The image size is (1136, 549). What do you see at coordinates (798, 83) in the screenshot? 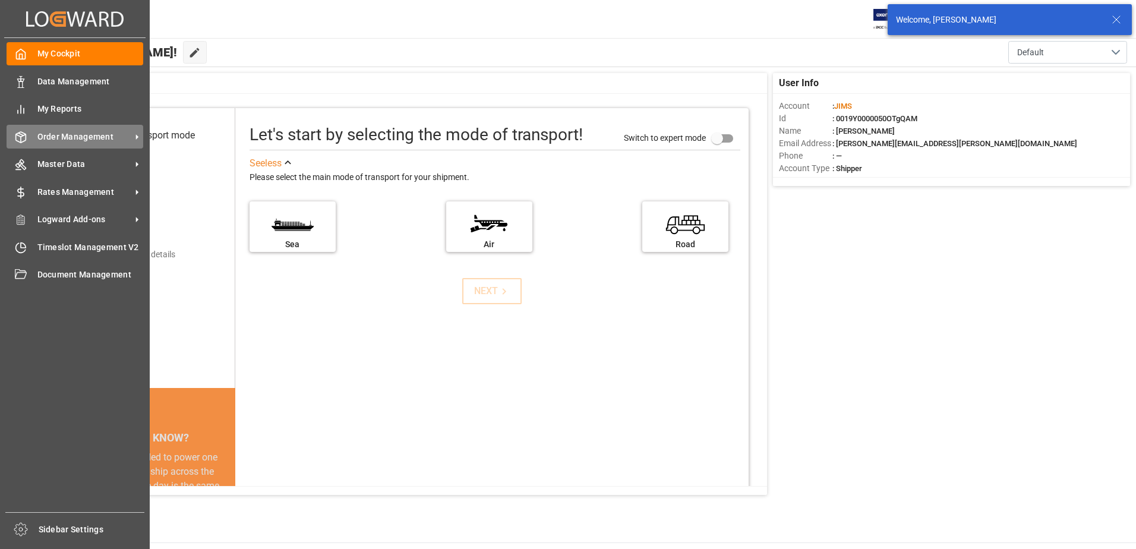
I see `span: User Info` at bounding box center [798, 83].